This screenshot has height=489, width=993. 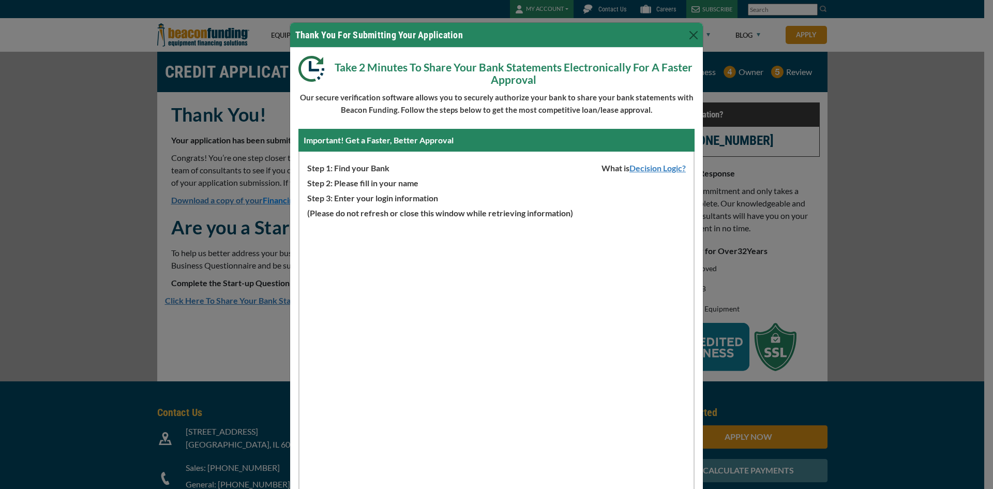 I want to click on p: Our secure verification software allows you to securely authorize your bank to share your bank st..., so click(x=497, y=103).